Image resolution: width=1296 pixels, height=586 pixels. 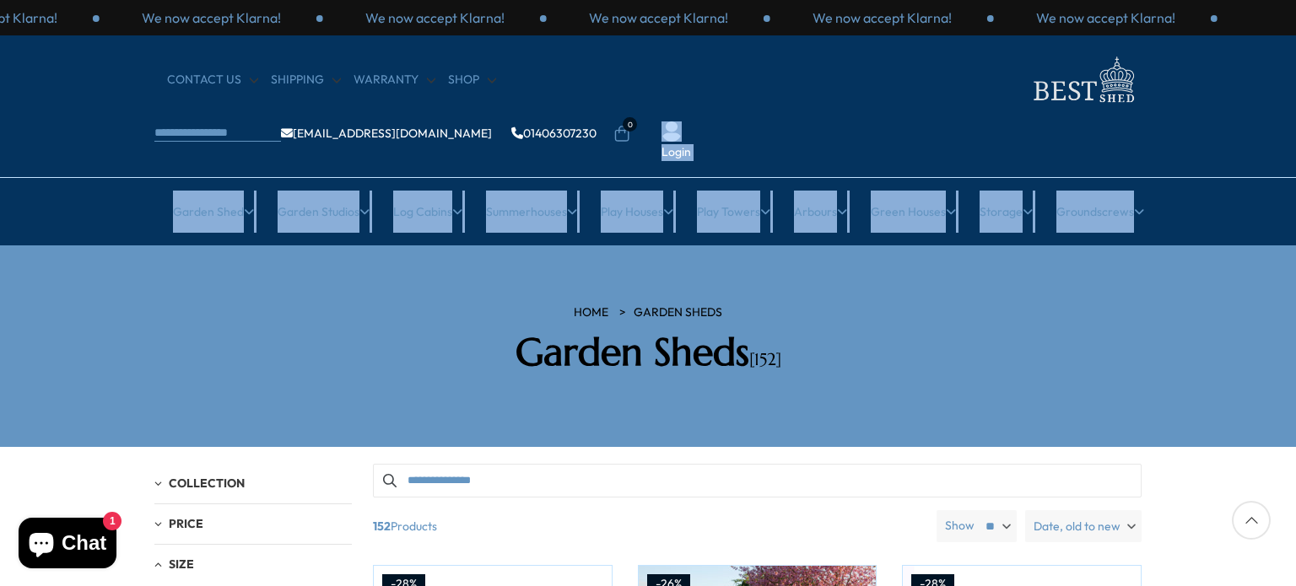 What do you see at coordinates (305, 80) in the screenshot?
I see `a: Shipping` at bounding box center [305, 80].